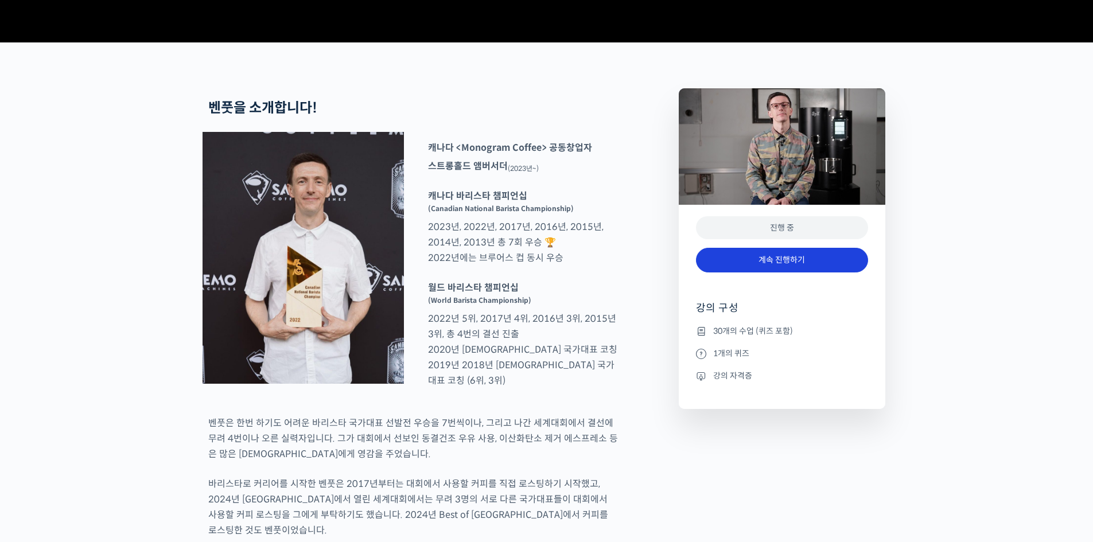 The height and width of the screenshot is (542, 1093). I want to click on strong: 스트롱홀드 앰버서더, so click(468, 166).